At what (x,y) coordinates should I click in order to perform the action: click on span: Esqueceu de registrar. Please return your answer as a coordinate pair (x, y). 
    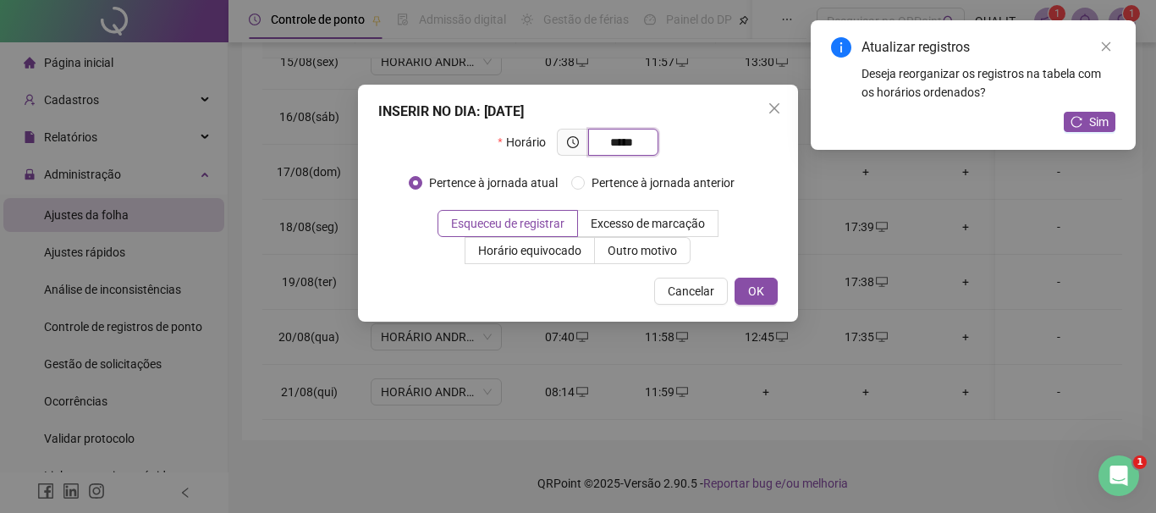
    Looking at the image, I should click on (508, 223).